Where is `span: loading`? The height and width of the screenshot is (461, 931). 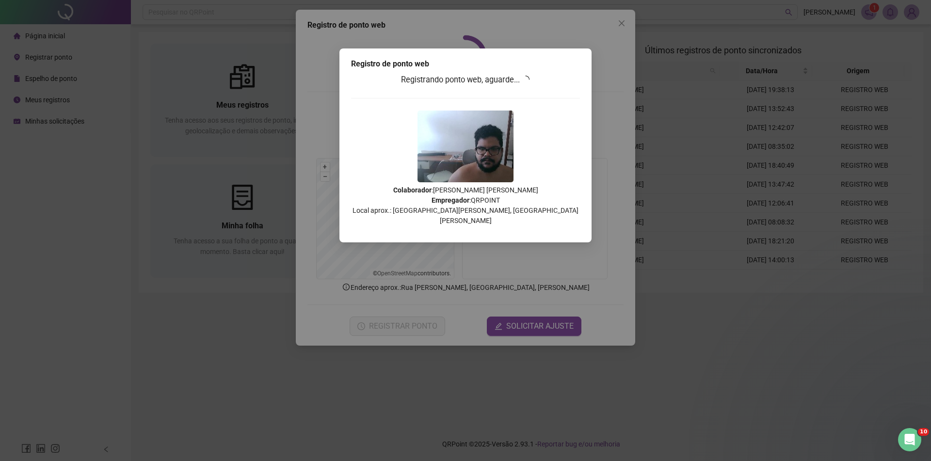
span: loading is located at coordinates (526, 80).